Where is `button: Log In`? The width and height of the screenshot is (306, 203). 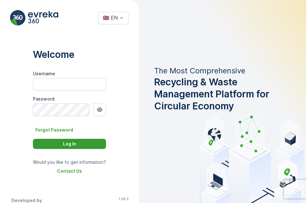
button: Log In is located at coordinates (69, 144).